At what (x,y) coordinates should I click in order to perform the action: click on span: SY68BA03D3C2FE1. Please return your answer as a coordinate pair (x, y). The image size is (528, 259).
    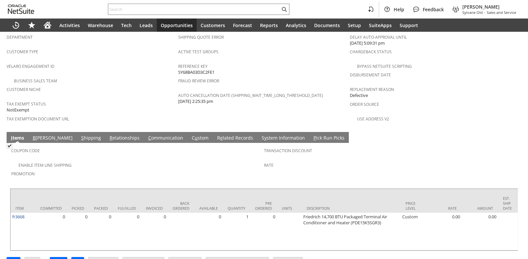
    Looking at the image, I should click on (196, 72).